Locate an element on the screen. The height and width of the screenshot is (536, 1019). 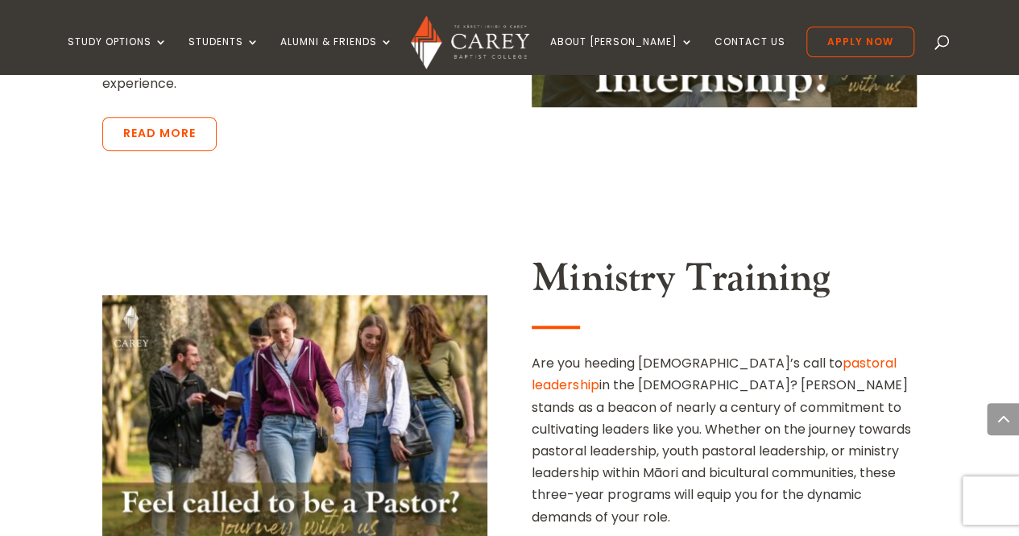
a: Contact Us is located at coordinates (750, 55).